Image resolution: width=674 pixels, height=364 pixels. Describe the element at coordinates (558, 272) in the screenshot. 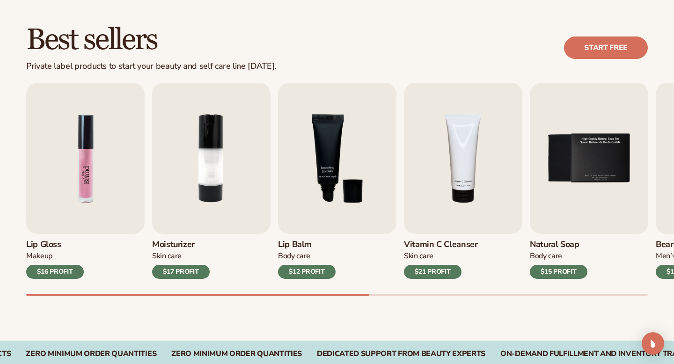

I see `div: $15 PROFIT` at that location.